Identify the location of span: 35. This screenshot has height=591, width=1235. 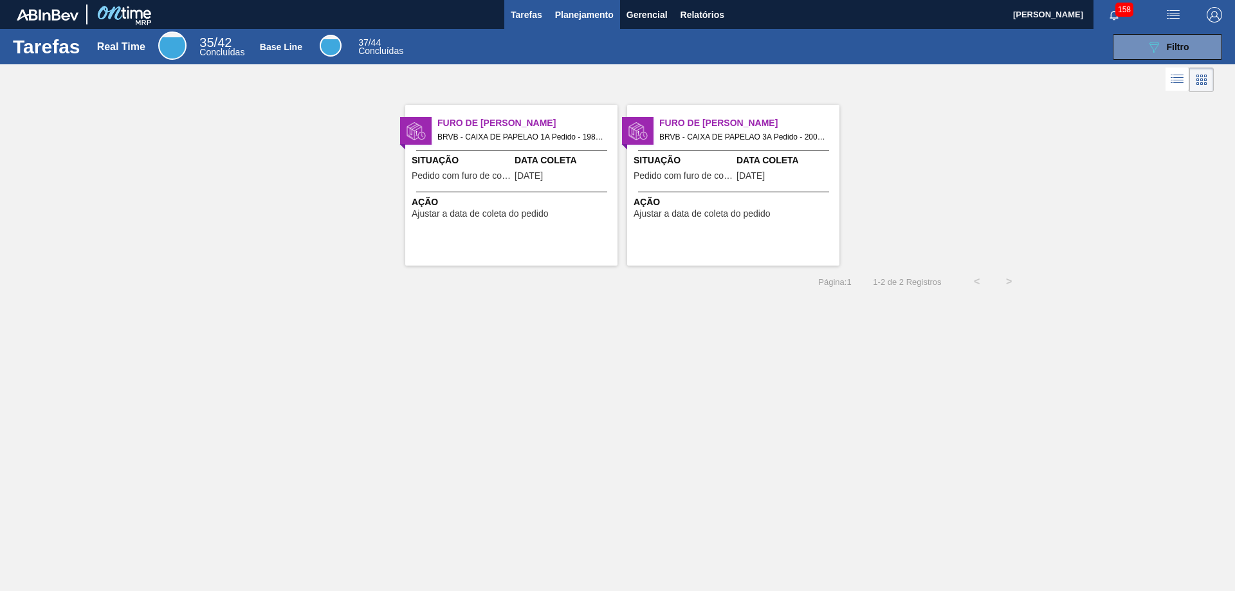
(206, 42).